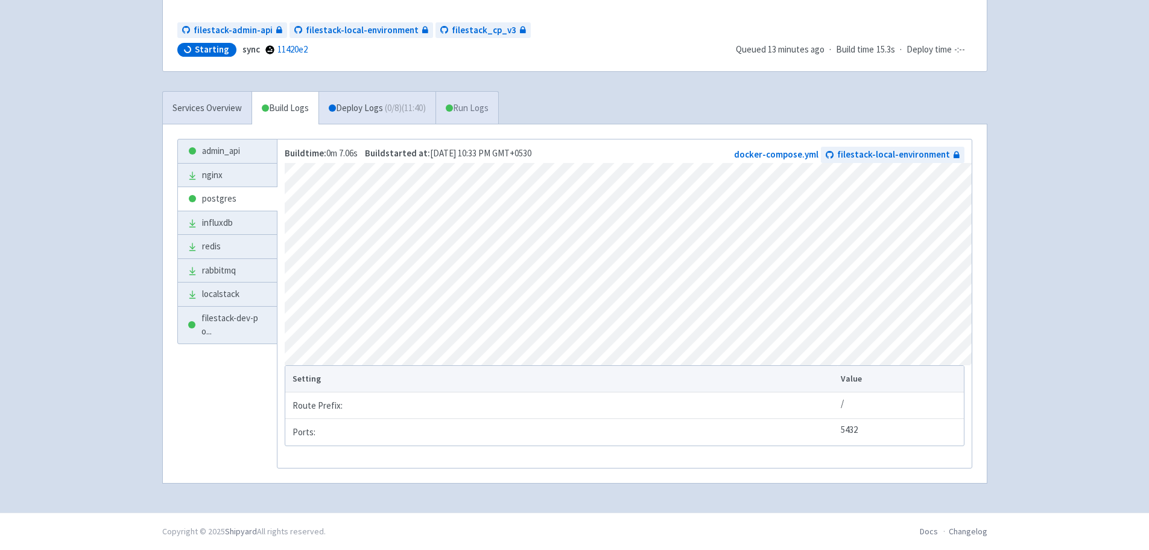 Image resolution: width=1149 pixels, height=550 pixels. Describe the element at coordinates (251, 49) in the screenshot. I see `strong: sync` at that location.